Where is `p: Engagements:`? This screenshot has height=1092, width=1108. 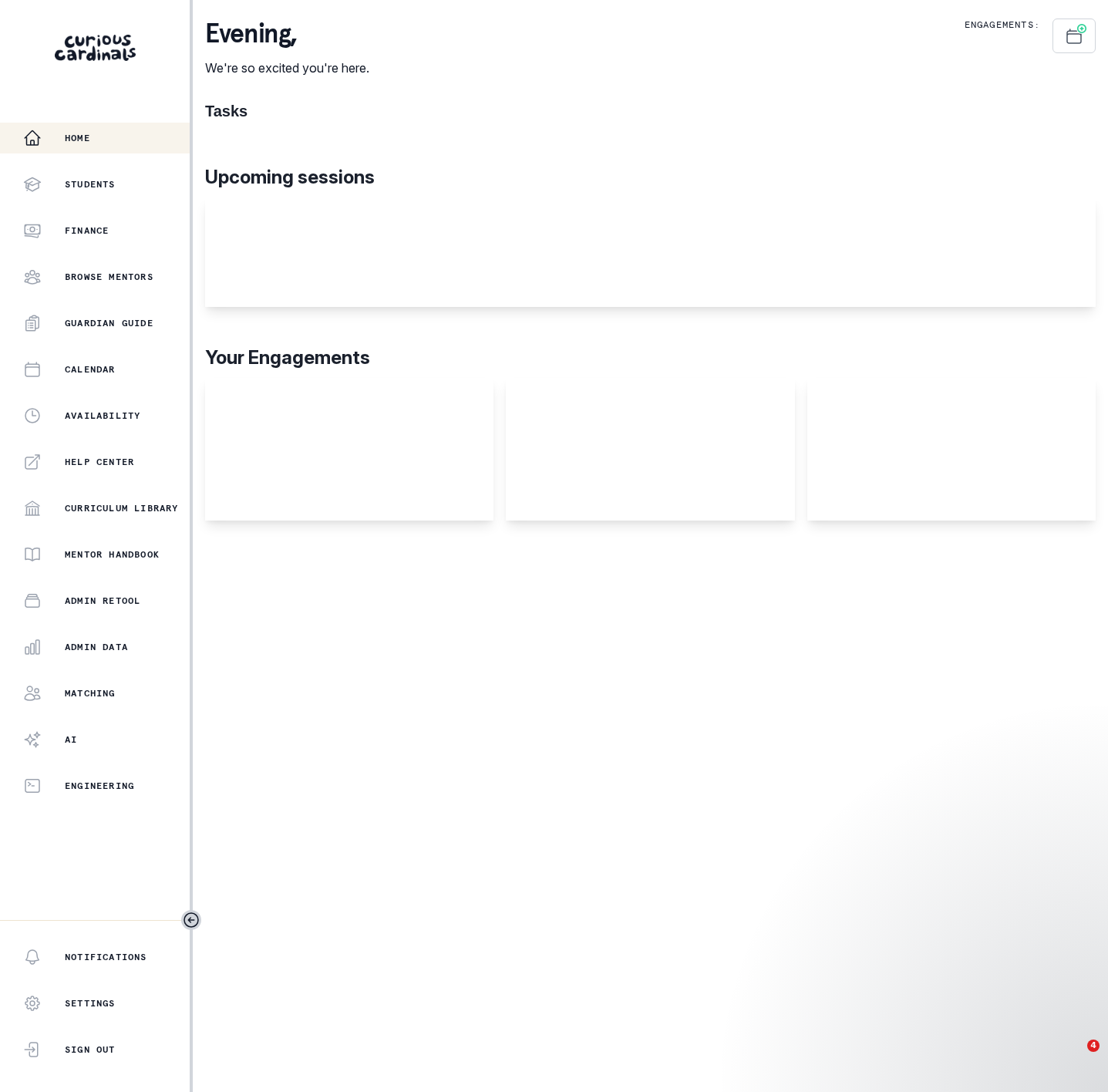 p: Engagements: is located at coordinates (1002, 25).